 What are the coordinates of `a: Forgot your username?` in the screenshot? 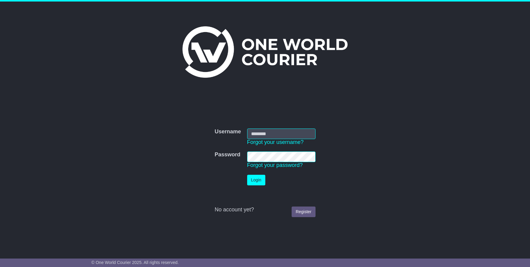 It's located at (275, 142).